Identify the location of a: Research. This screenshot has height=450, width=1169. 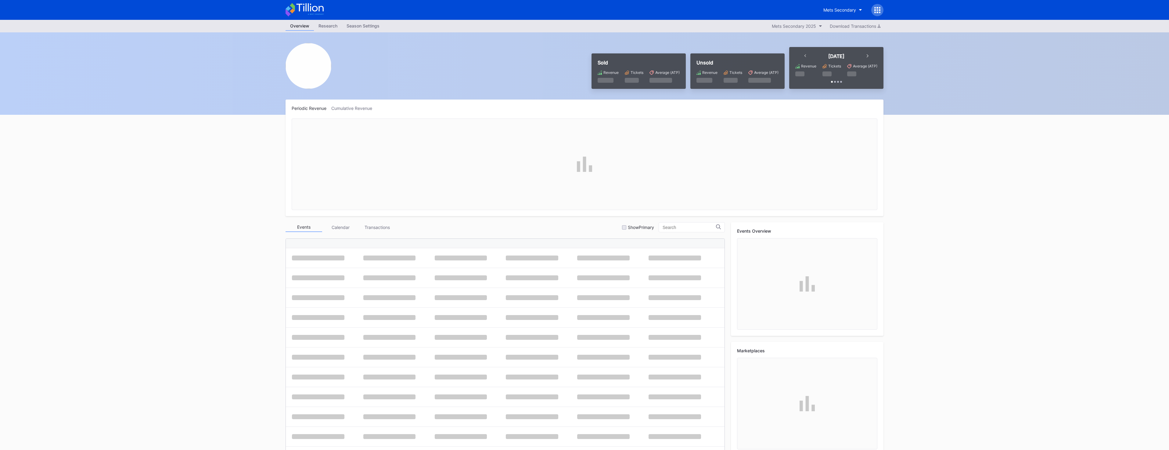
(328, 26).